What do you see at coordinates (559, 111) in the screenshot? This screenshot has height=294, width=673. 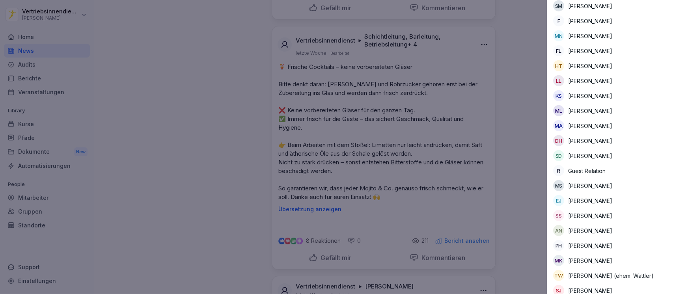 I see `div: ML` at bounding box center [559, 111].